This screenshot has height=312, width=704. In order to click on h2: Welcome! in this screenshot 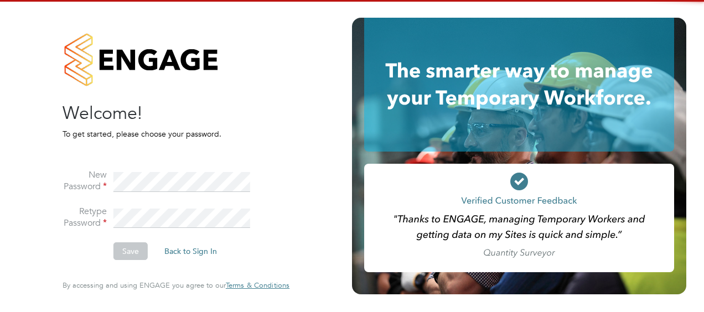, I will do `click(170, 113)`.